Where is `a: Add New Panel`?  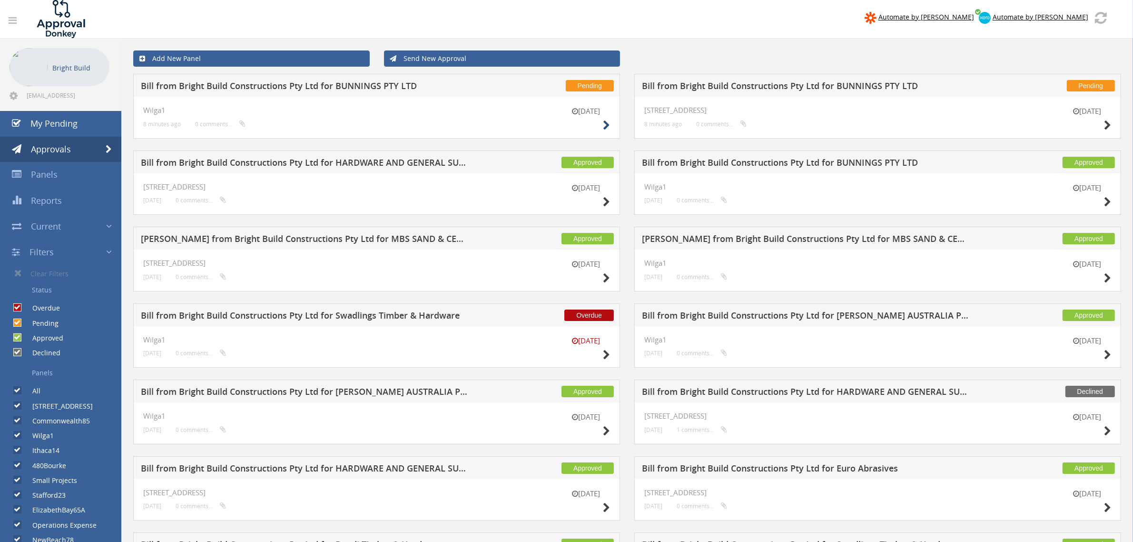
a: Add New Panel is located at coordinates (251, 59).